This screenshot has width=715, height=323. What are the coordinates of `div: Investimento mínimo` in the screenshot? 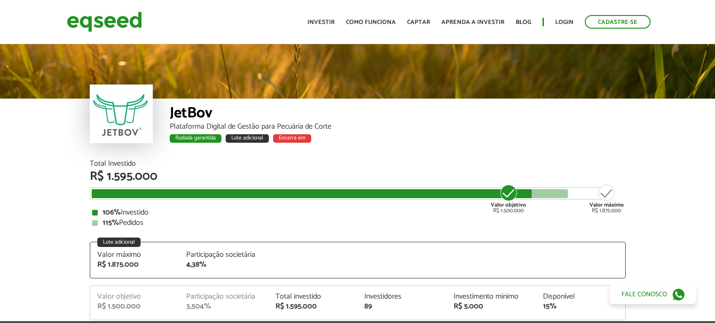 It's located at (491, 297).